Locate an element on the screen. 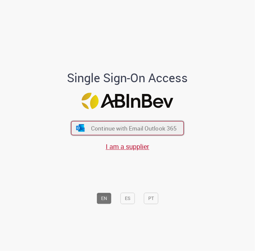  button: ícone Azure/Microsoft 360 Continue with Email Outlook 365 is located at coordinates (128, 128).